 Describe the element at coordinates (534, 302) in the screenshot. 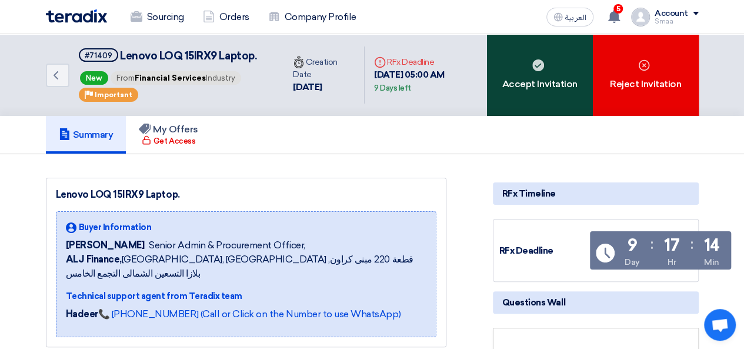

I see `span: Questions Wall` at that location.